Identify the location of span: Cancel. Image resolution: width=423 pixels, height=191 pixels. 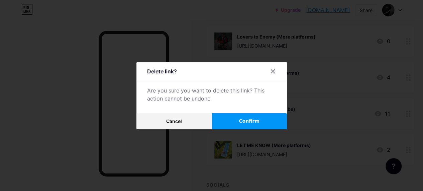
(174, 121).